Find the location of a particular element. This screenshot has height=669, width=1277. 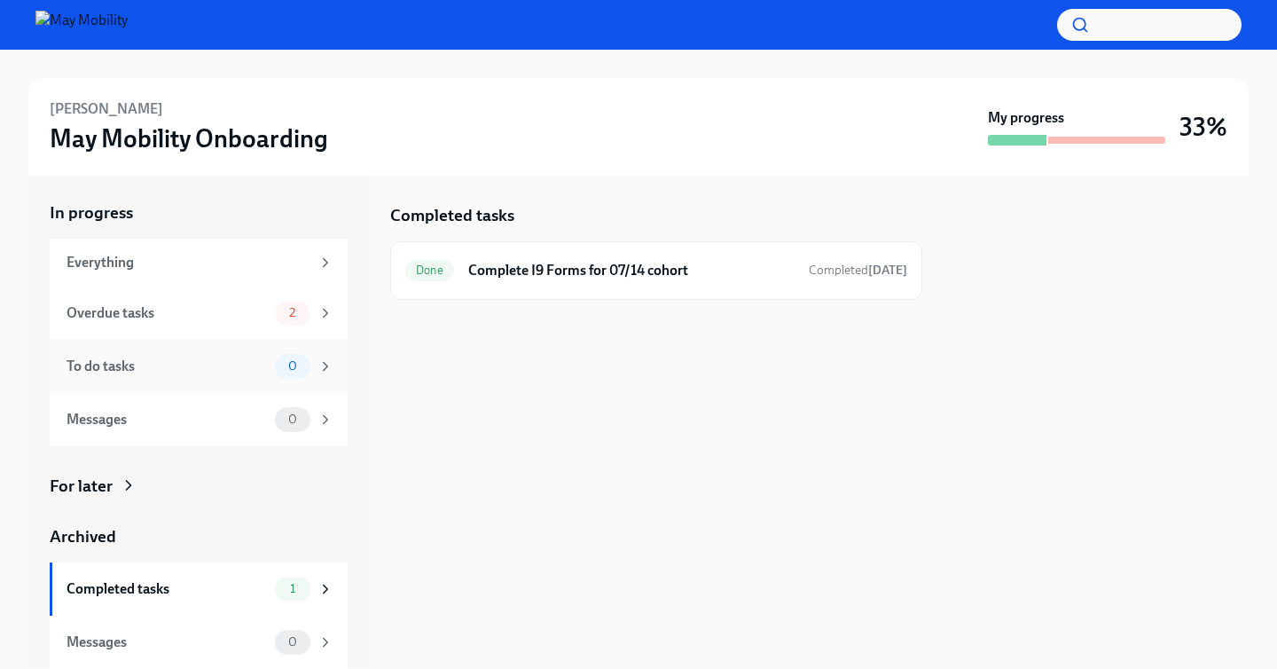

h6: Complete I9 Forms for 07/14 cohort is located at coordinates (632, 271).